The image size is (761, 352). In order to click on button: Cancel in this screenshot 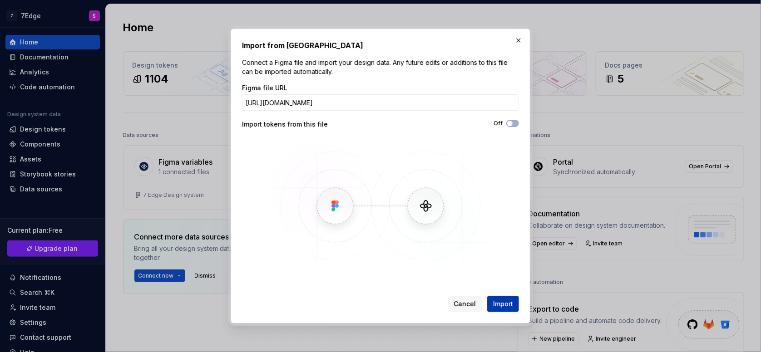, I will do `click(464, 304)`.